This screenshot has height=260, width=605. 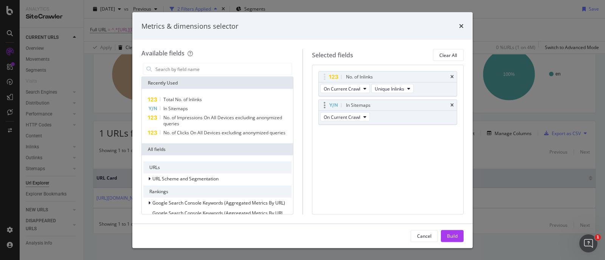 What do you see at coordinates (185, 179) in the screenshot?
I see `span: URL Scheme and Segmentation` at bounding box center [185, 179].